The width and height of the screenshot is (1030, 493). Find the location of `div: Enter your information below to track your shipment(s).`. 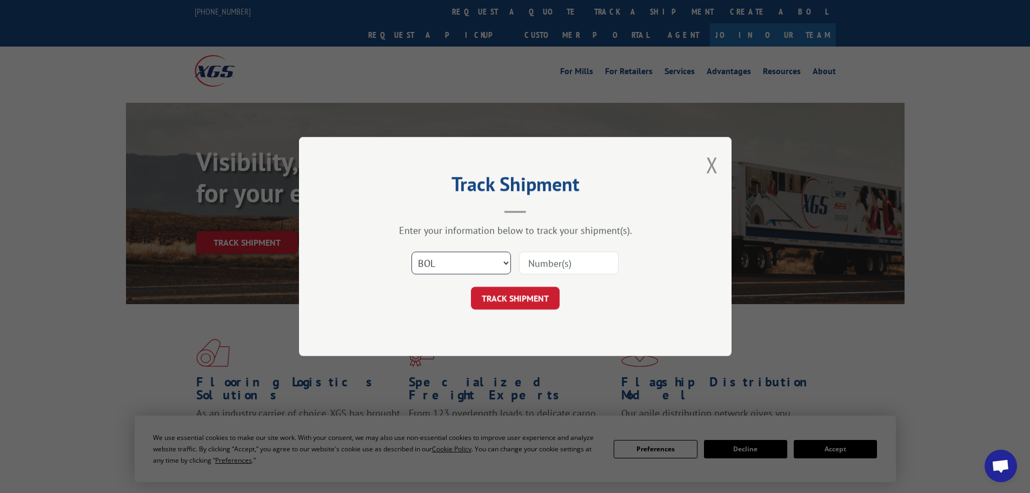

div: Enter your information below to track your shipment(s). is located at coordinates (515, 230).